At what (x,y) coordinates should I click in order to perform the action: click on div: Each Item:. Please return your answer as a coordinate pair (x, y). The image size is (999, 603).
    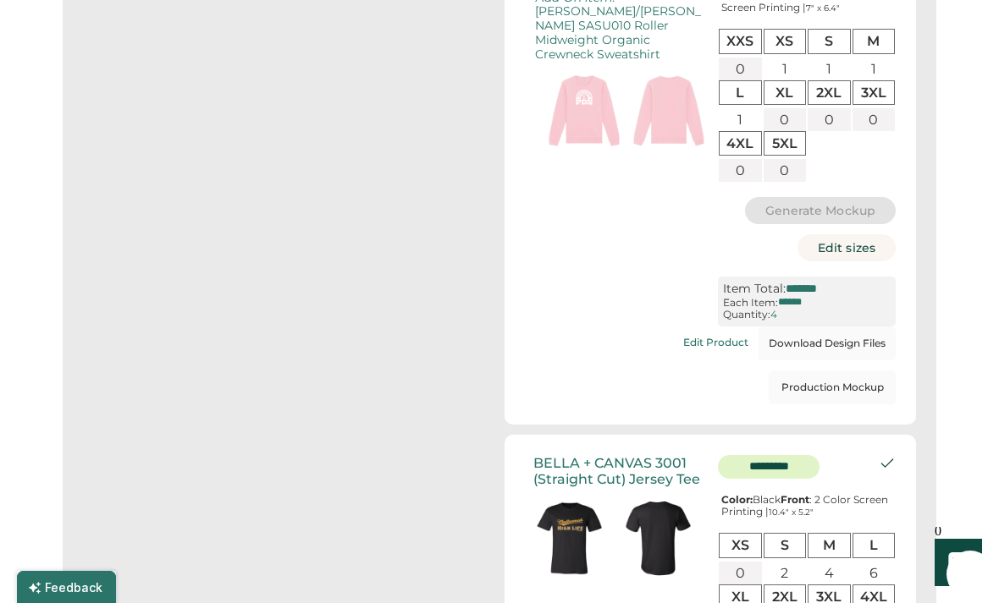
    Looking at the image, I should click on (750, 303).